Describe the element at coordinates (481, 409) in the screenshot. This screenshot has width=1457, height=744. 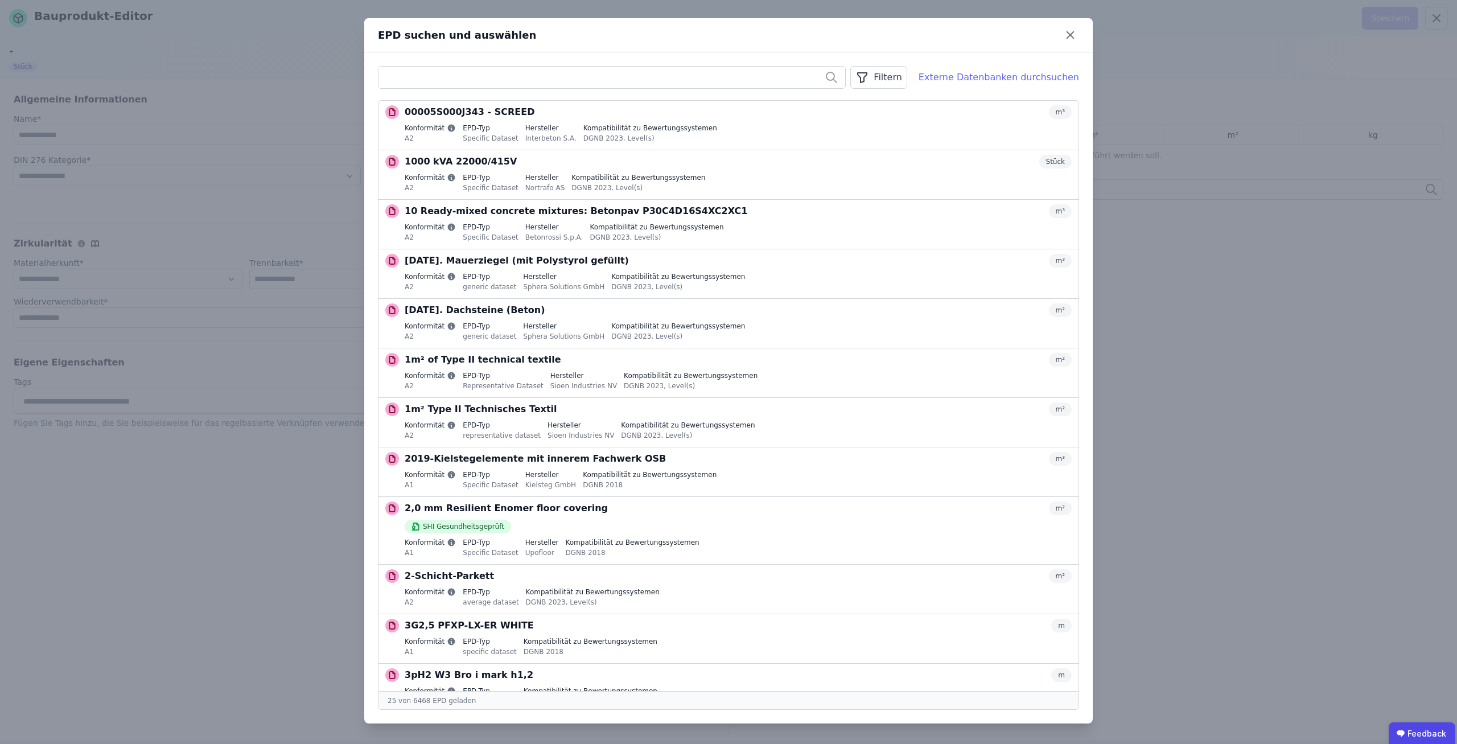
I see `p: 1m² Type II Technisches Textil` at that location.